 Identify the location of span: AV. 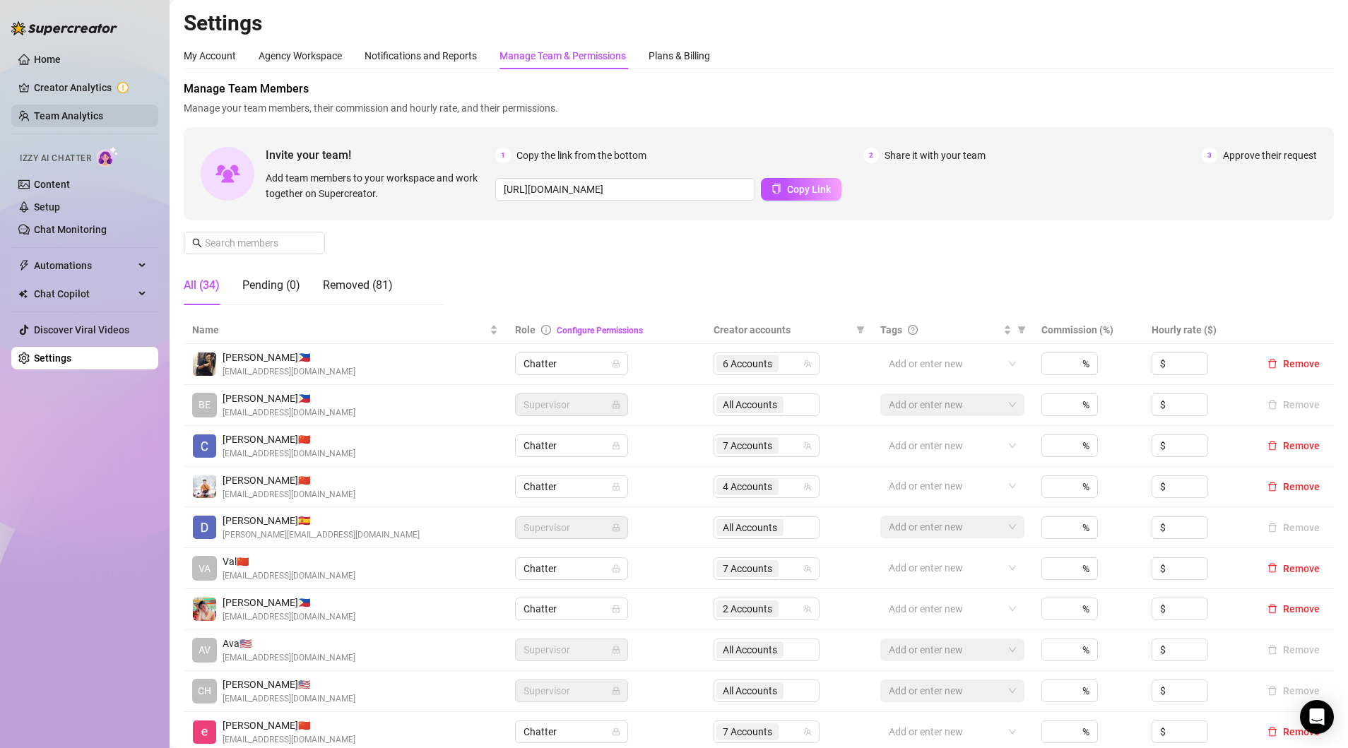
(204, 650).